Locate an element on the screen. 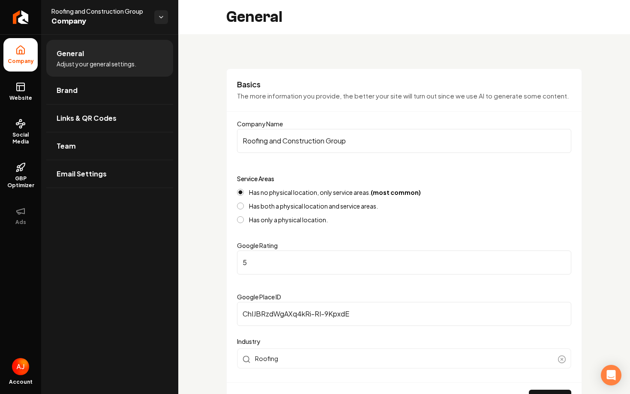  span: GBP Optimizer is located at coordinates (21, 182).